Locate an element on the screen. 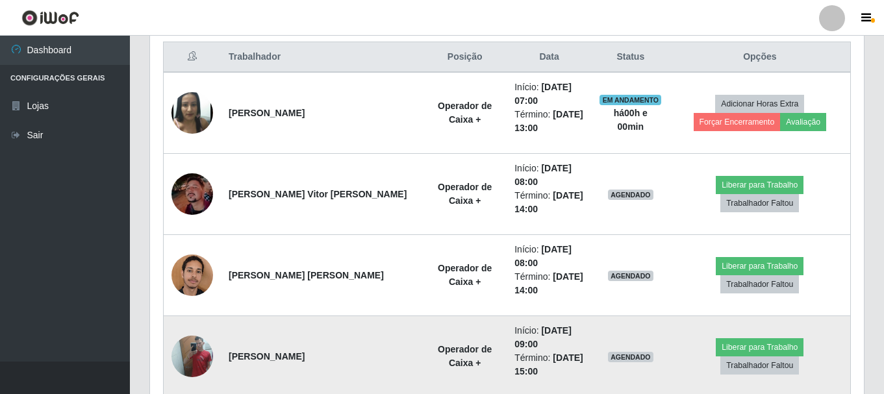 This screenshot has height=394, width=884. img: CoreUI Logo is located at coordinates (50, 18).